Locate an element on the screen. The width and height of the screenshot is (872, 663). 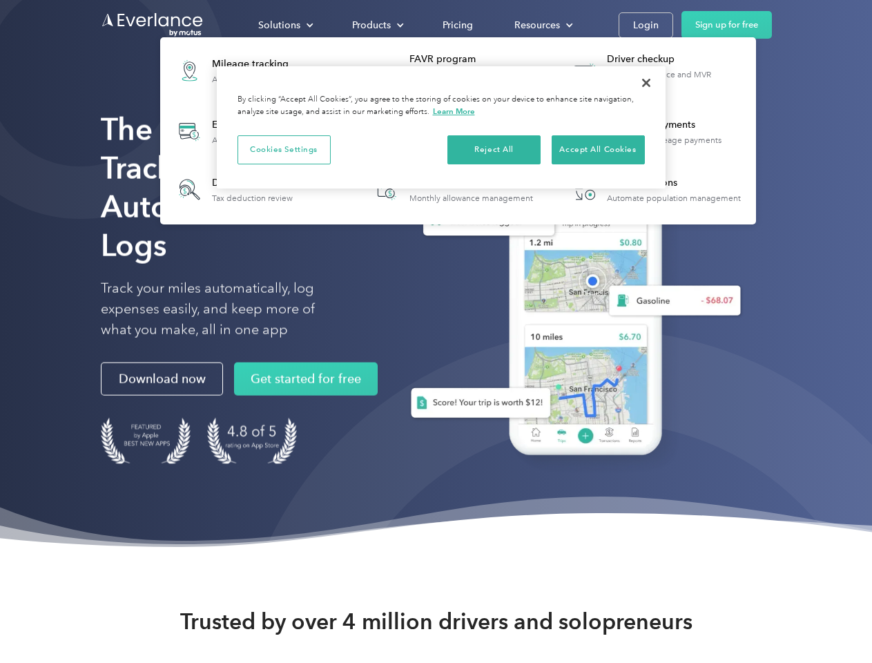
img: Everlance, mileage tracker app, expense tracking app is located at coordinates (570, 303).